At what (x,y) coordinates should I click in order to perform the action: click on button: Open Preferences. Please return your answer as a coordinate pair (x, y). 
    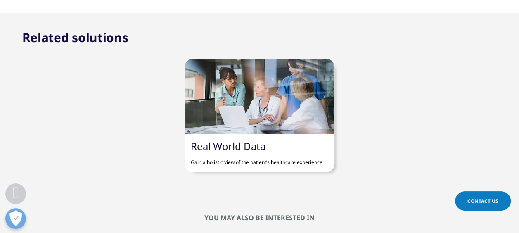
    Looking at the image, I should click on (16, 218).